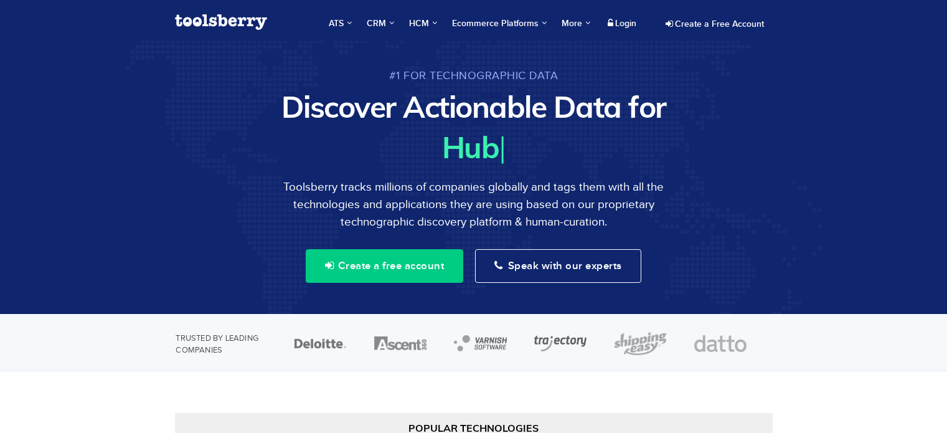 This screenshot has width=947, height=433. I want to click on span: HCM, so click(423, 24).